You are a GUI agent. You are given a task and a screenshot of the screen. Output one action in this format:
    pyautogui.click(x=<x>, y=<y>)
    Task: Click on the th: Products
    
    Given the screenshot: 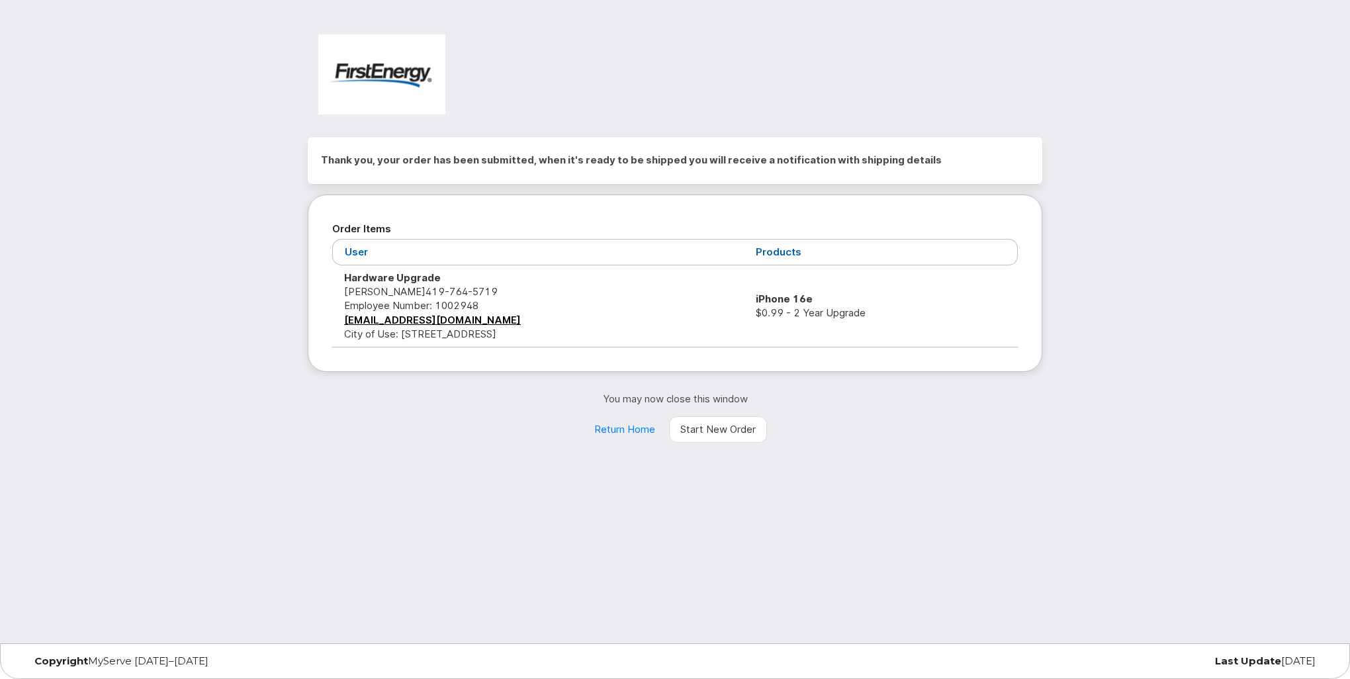 What is the action you would take?
    pyautogui.click(x=881, y=252)
    